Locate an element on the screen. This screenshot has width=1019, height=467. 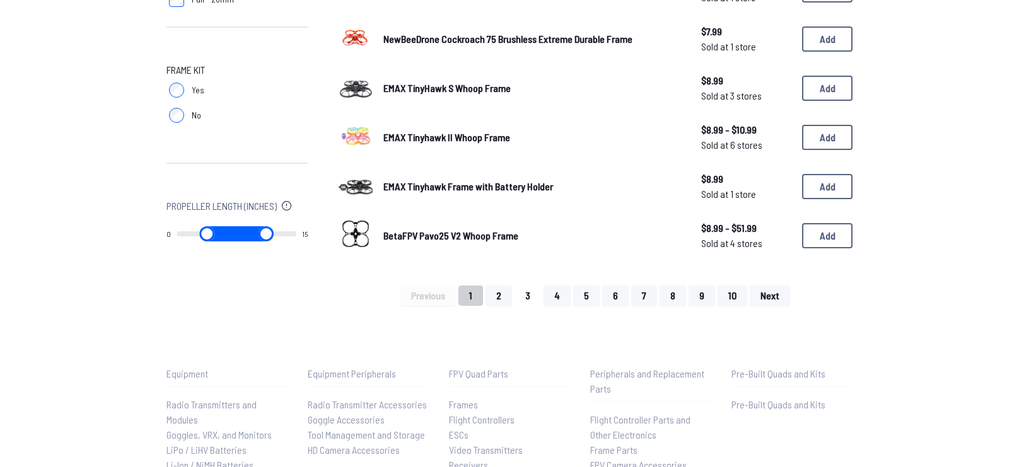
span: Sold at 6 stores is located at coordinates (746, 145).